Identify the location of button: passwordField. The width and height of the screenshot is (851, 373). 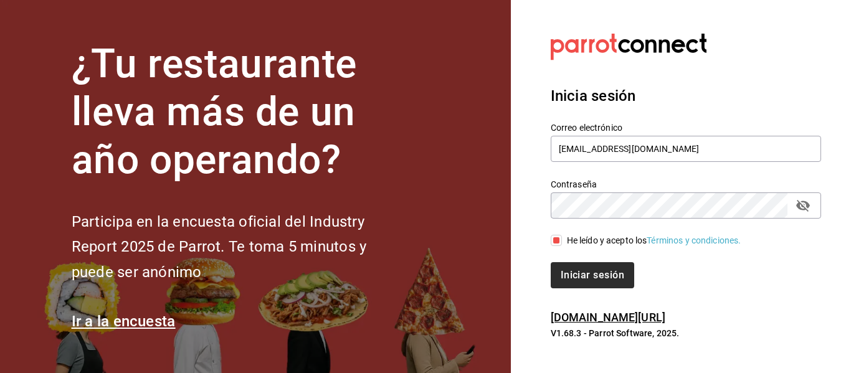
(803, 206).